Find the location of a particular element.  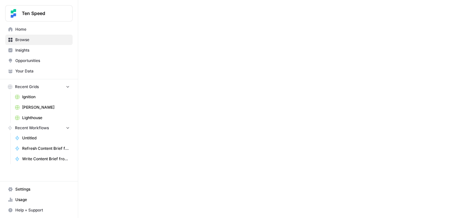

a: Settings is located at coordinates (39, 189).